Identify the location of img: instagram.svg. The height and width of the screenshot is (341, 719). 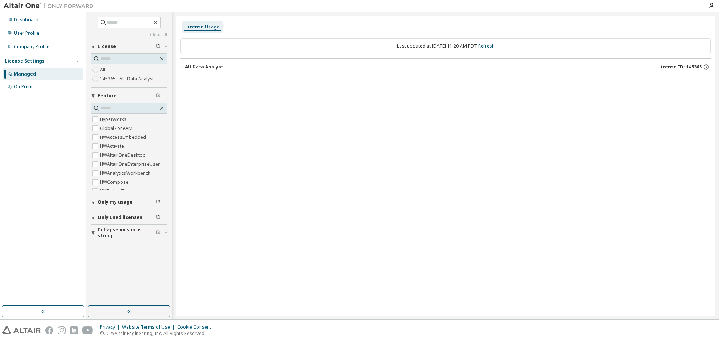
(61, 330).